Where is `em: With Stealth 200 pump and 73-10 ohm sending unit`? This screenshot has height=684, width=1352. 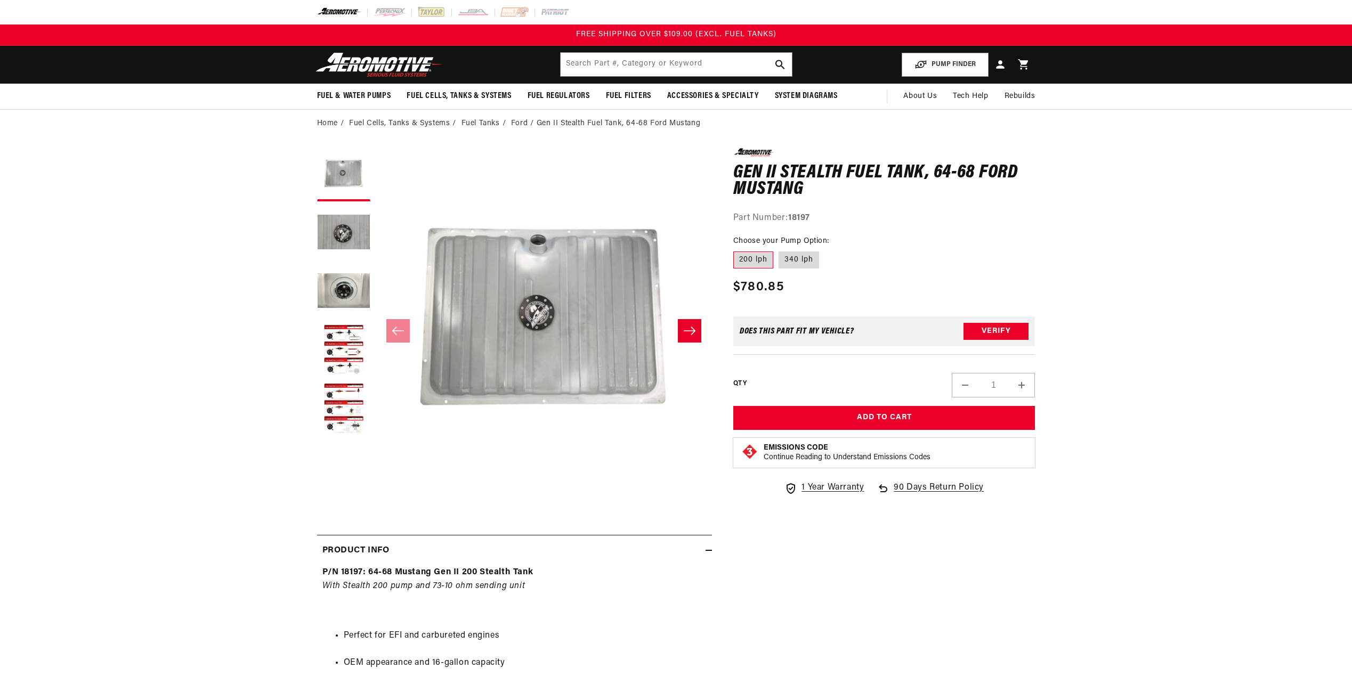 em: With Stealth 200 pump and 73-10 ohm sending unit is located at coordinates (424, 586).